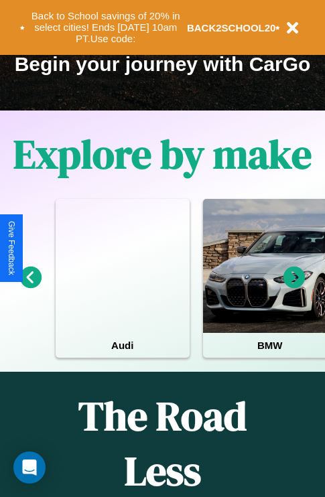 This screenshot has width=325, height=497. Describe the element at coordinates (123, 345) in the screenshot. I see `h4: Audi` at that location.